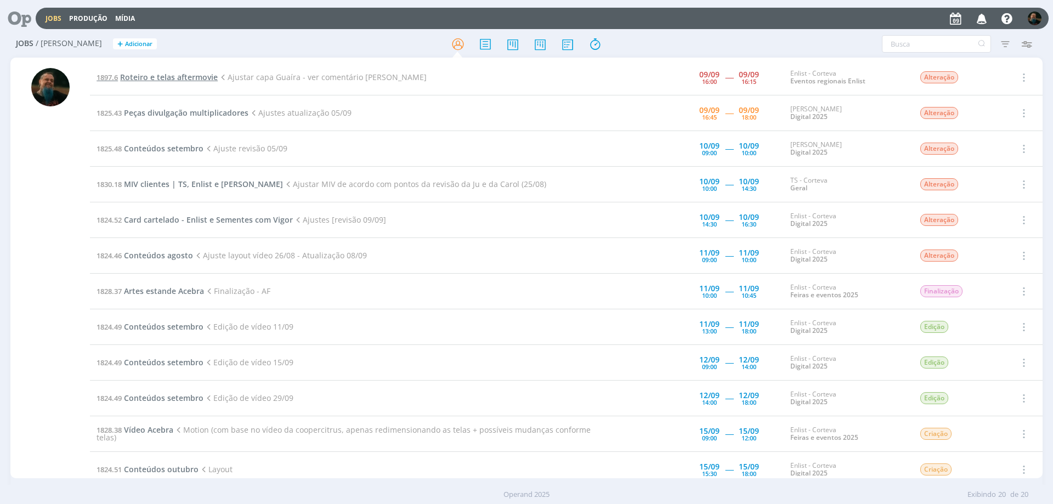  Describe the element at coordinates (340, 219) in the screenshot. I see `span: Ajustes [revisão 09/09]` at that location.